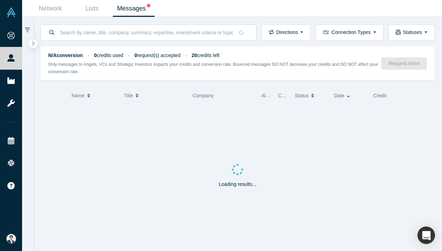  Describe the element at coordinates (302, 96) in the screenshot. I see `span: Status` at that location.